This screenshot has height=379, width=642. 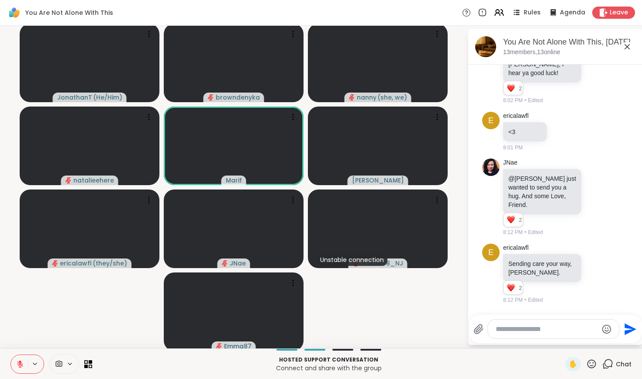 I want to click on p: Connect and share with the group, so click(x=328, y=368).